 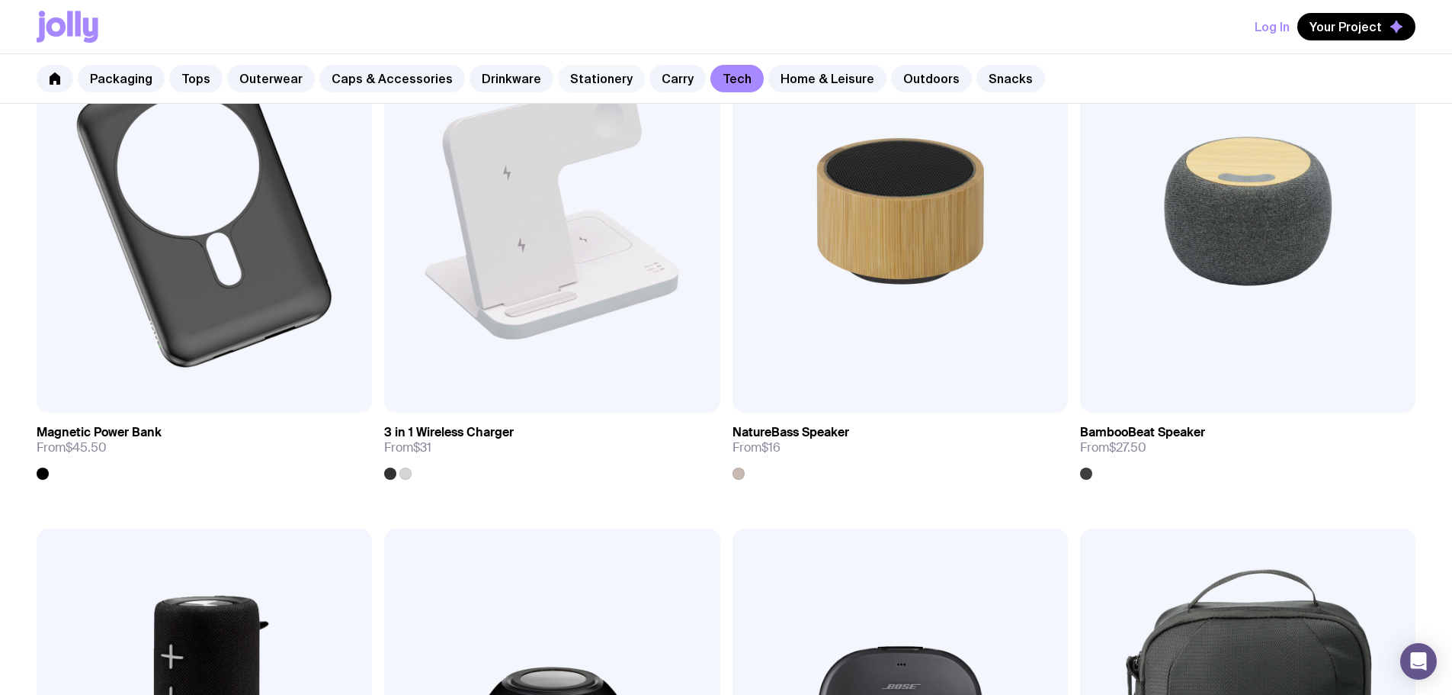 I want to click on span: $27.50, so click(x=1128, y=447).